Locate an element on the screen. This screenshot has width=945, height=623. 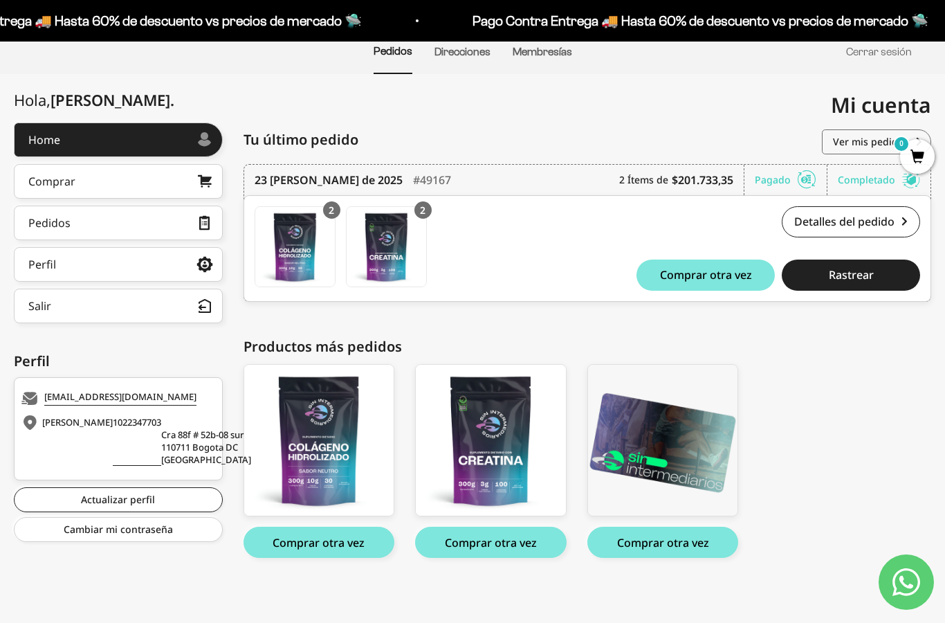
a: Actualizar perfil is located at coordinates (118, 500).